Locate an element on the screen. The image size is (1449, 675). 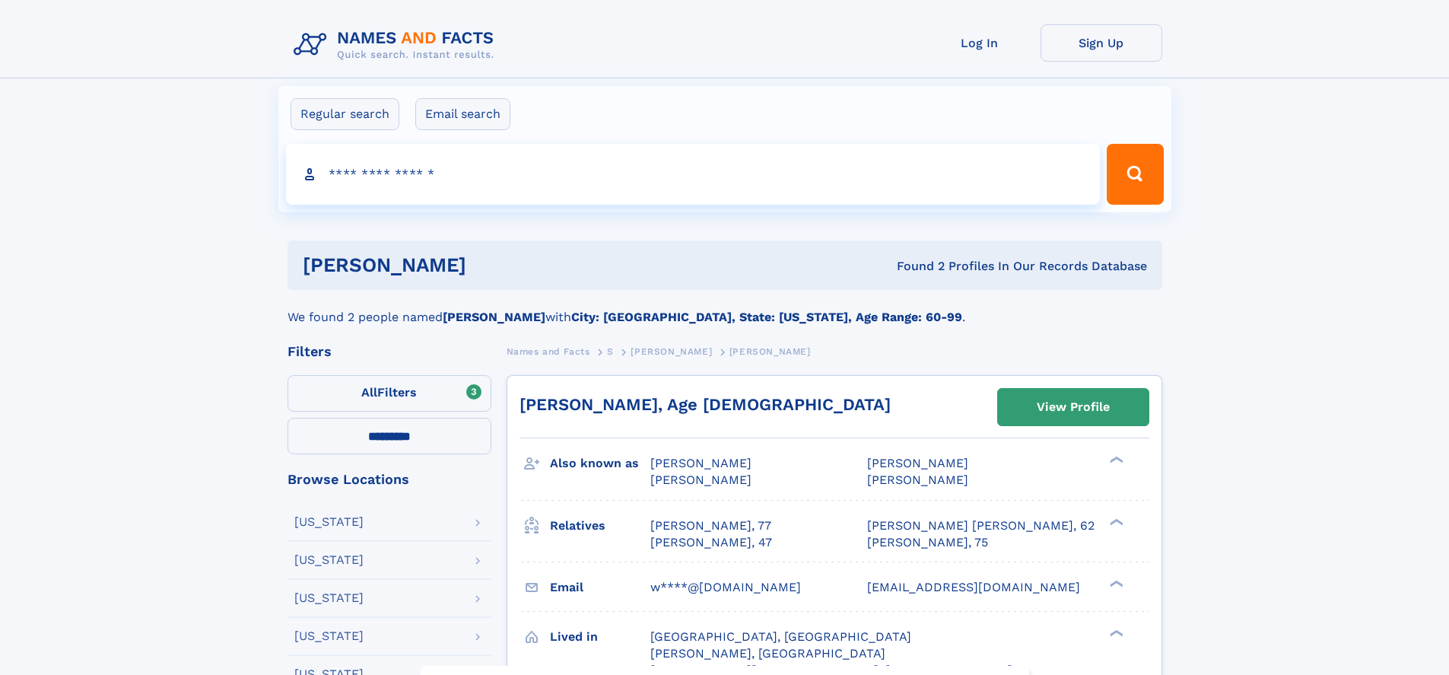
label: Filters is located at coordinates (389, 393).